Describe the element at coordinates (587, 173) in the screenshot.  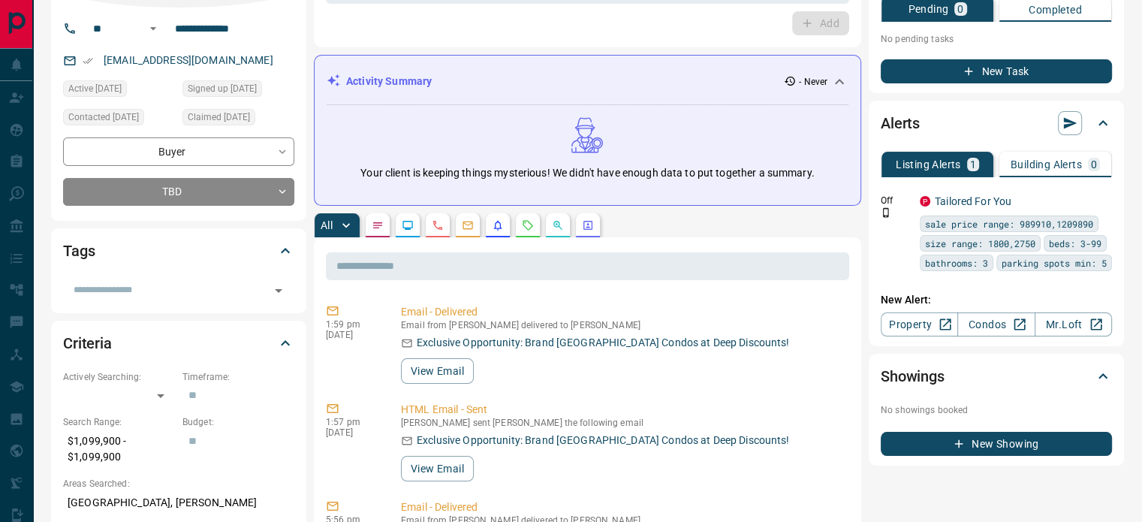
I see `p: Your client is keeping things mysterious! We didn't have enough data to put together a summary.` at that location.